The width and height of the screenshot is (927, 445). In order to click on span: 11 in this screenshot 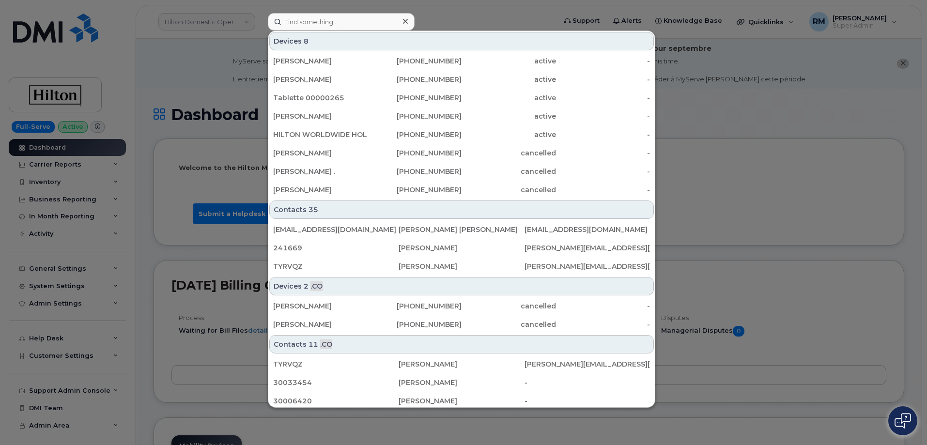, I will do `click(313, 344)`.